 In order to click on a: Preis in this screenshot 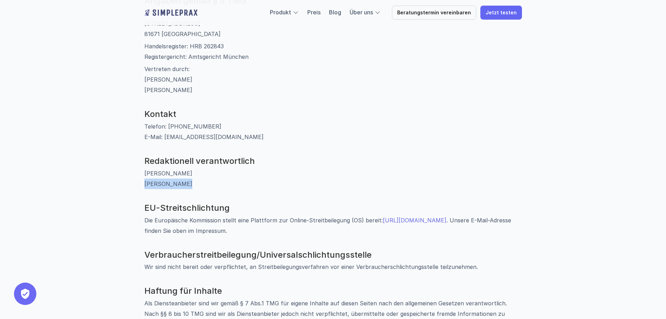, I will do `click(314, 12)`.